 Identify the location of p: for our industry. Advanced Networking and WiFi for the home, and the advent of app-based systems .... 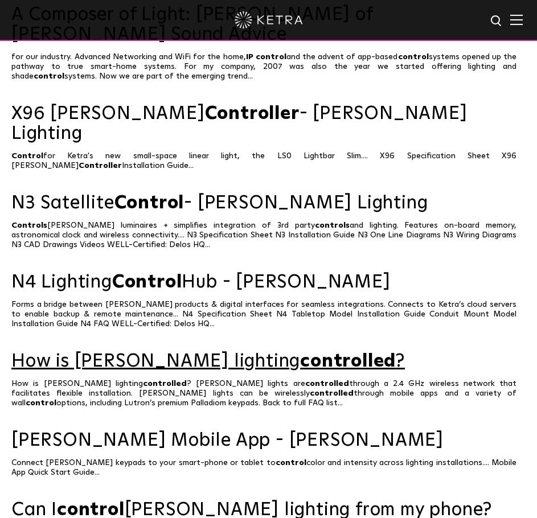
(268, 67).